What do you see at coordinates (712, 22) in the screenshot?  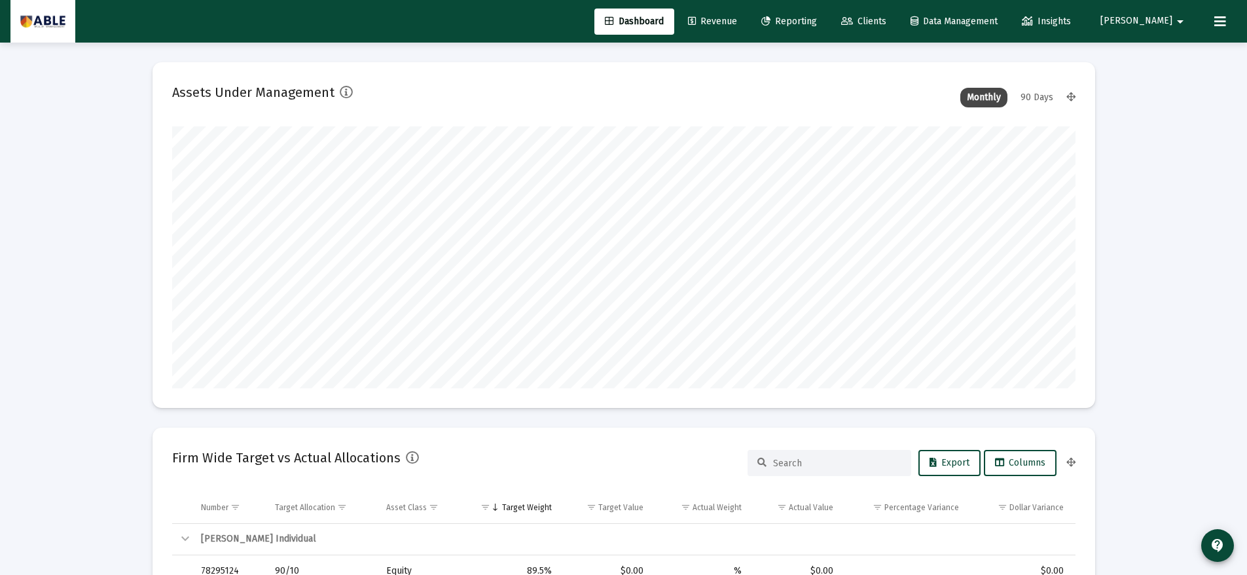 I see `a: Revenue` at bounding box center [712, 22].